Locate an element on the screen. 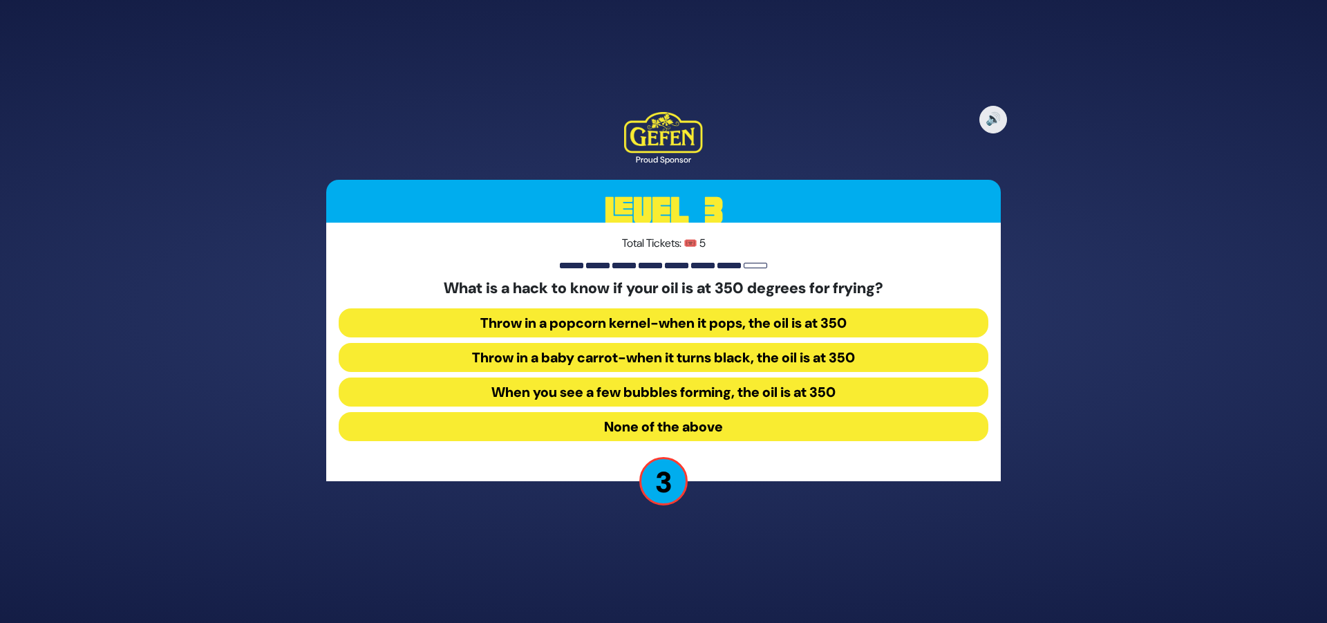 The image size is (1327, 623). button: When you see a few bubbles forming, the oil is at 350 is located at coordinates (663, 392).